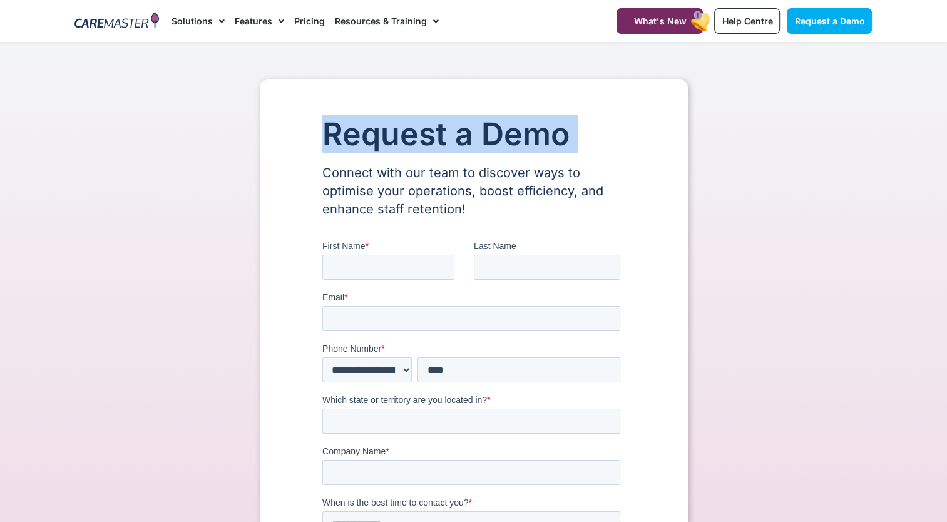  Describe the element at coordinates (149, 504) in the screenshot. I see `span: I have an existing NDIS business and need software to operate better` at that location.